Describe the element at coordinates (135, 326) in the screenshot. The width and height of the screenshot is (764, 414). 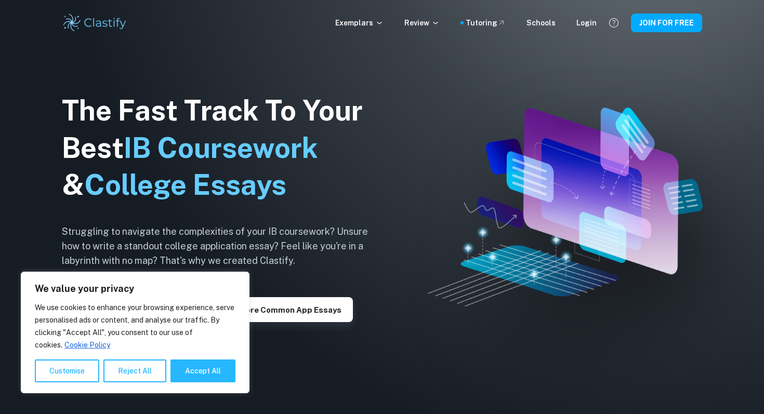
I see `p: We use cookies to enhance your browsing experience, serve personalised ads or content, and analys...` at that location.